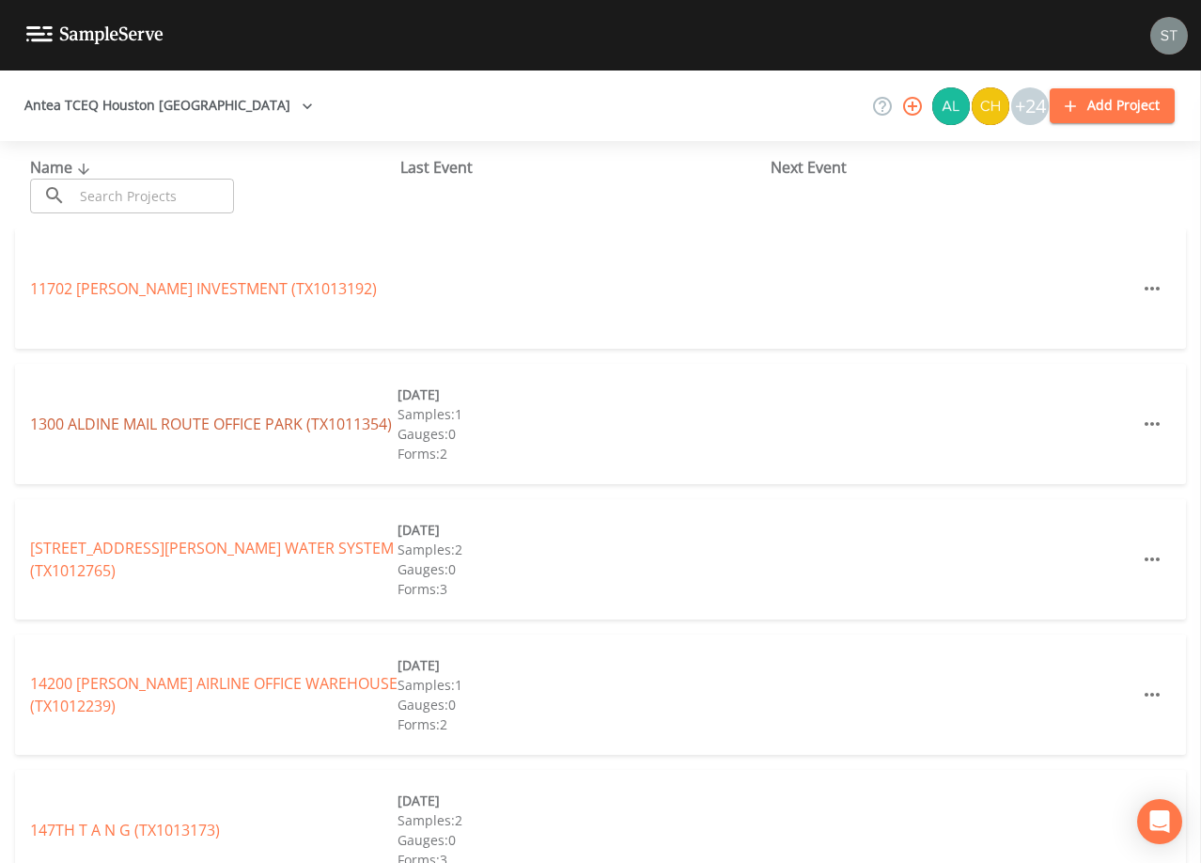  What do you see at coordinates (1030, 106) in the screenshot?
I see `div: +24` at bounding box center [1030, 106].